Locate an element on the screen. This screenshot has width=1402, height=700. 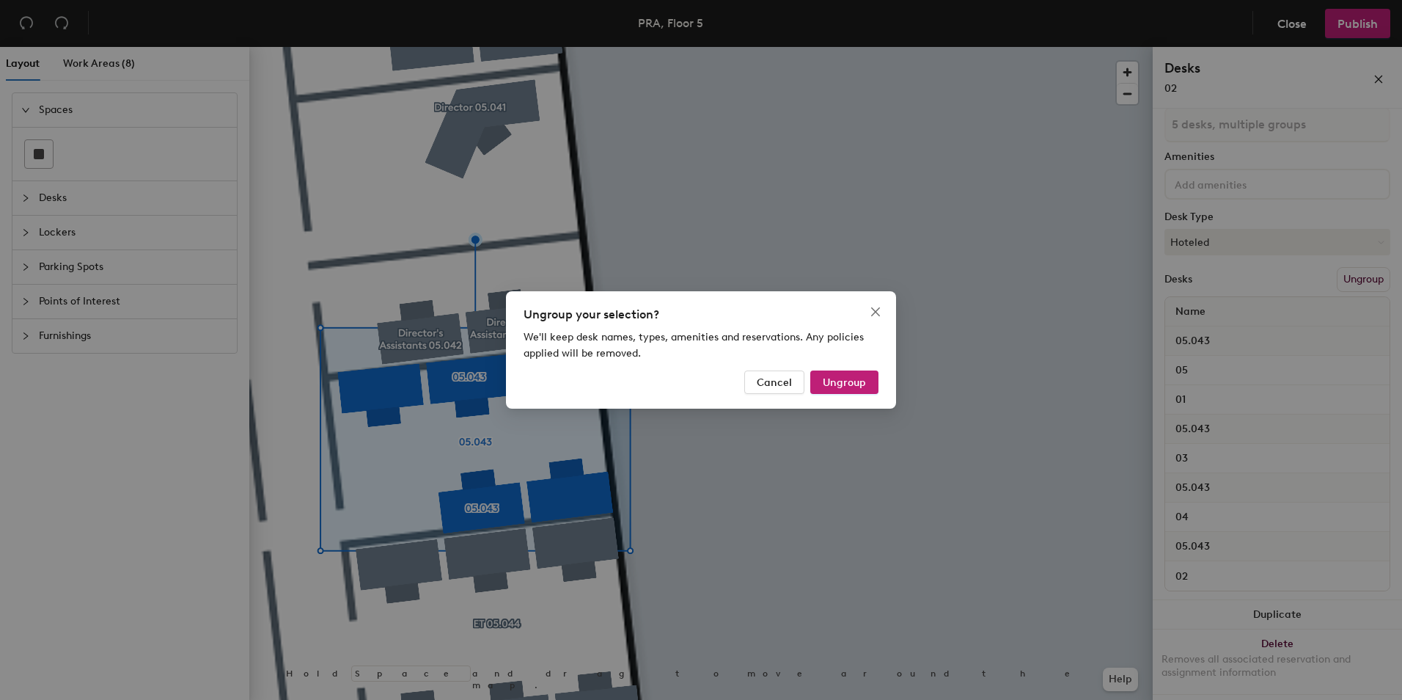
span: Ungroup is located at coordinates (844, 382).